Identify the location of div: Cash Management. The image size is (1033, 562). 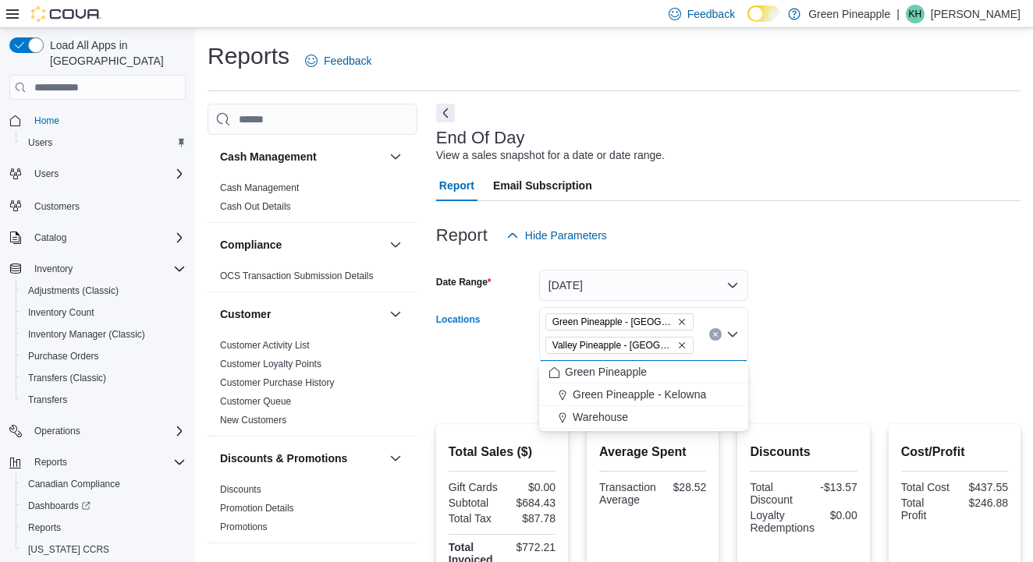
(312, 200).